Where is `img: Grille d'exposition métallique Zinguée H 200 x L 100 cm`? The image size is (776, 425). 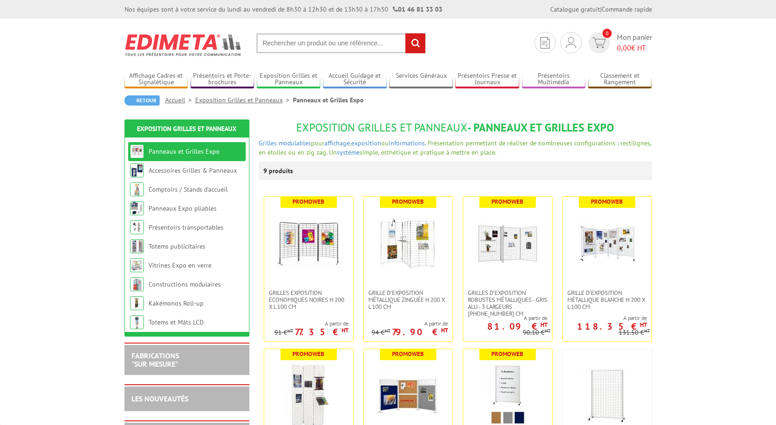
img: Grille d'exposition métallique Zinguée H 200 x L 100 cm is located at coordinates (408, 243).